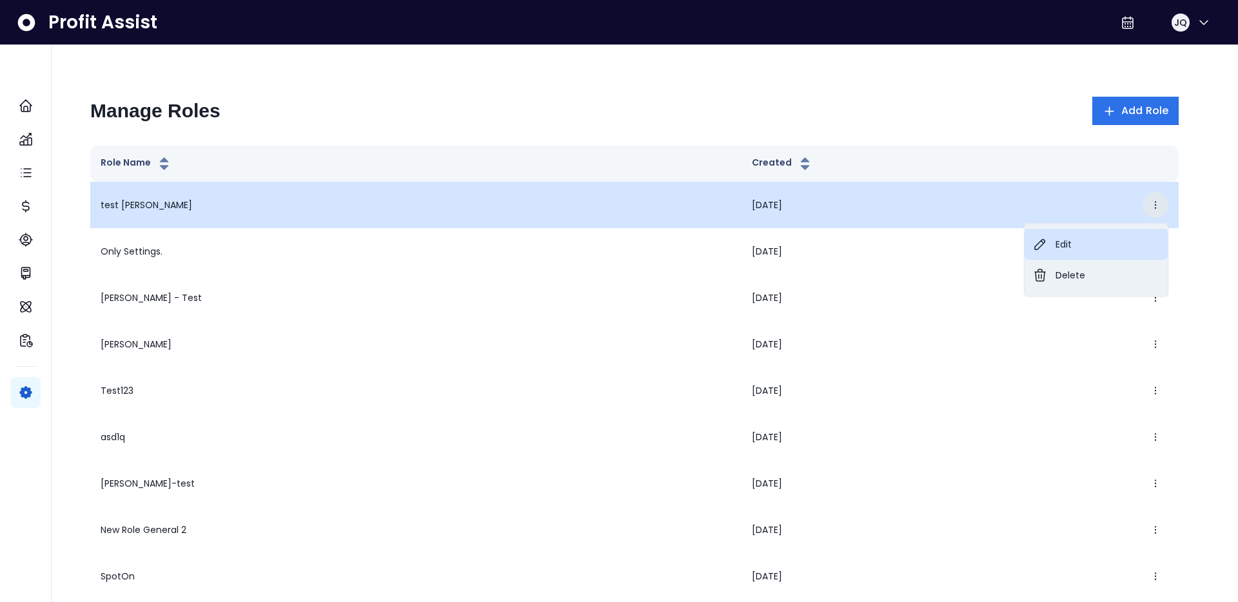 The height and width of the screenshot is (602, 1238). What do you see at coordinates (416, 530) in the screenshot?
I see `td: New Role General 2` at bounding box center [416, 530].